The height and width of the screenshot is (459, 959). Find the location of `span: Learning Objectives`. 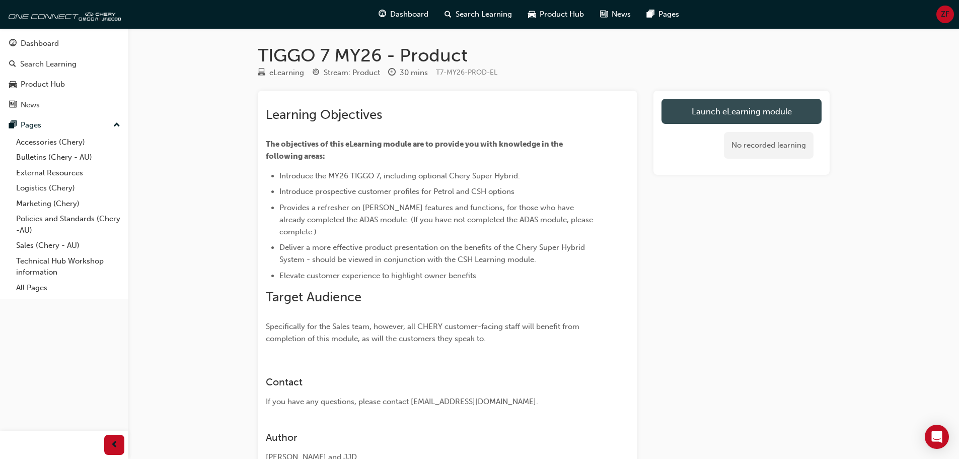

span: Learning Objectives is located at coordinates (324, 114).